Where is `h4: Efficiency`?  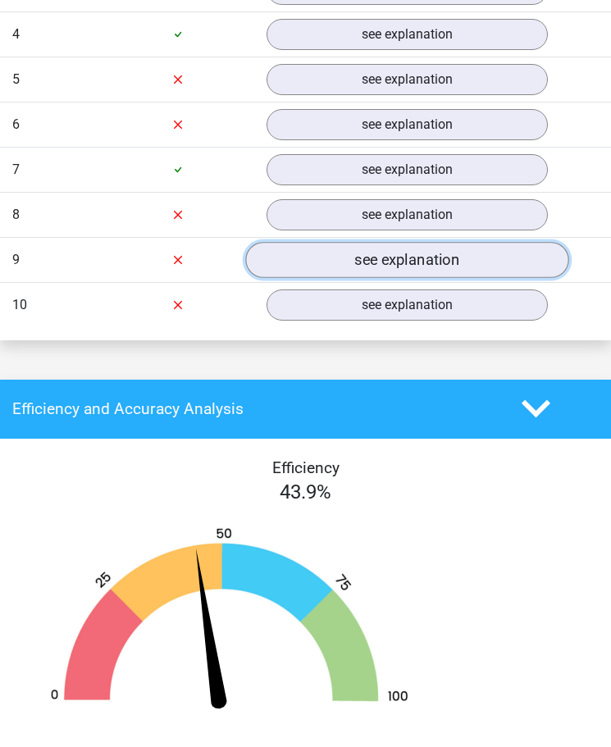 h4: Efficiency is located at coordinates (305, 468).